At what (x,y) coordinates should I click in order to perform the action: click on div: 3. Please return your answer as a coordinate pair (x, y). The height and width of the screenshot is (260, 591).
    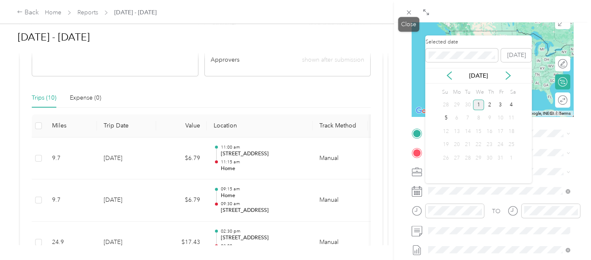
    Looking at the image, I should click on (500, 105).